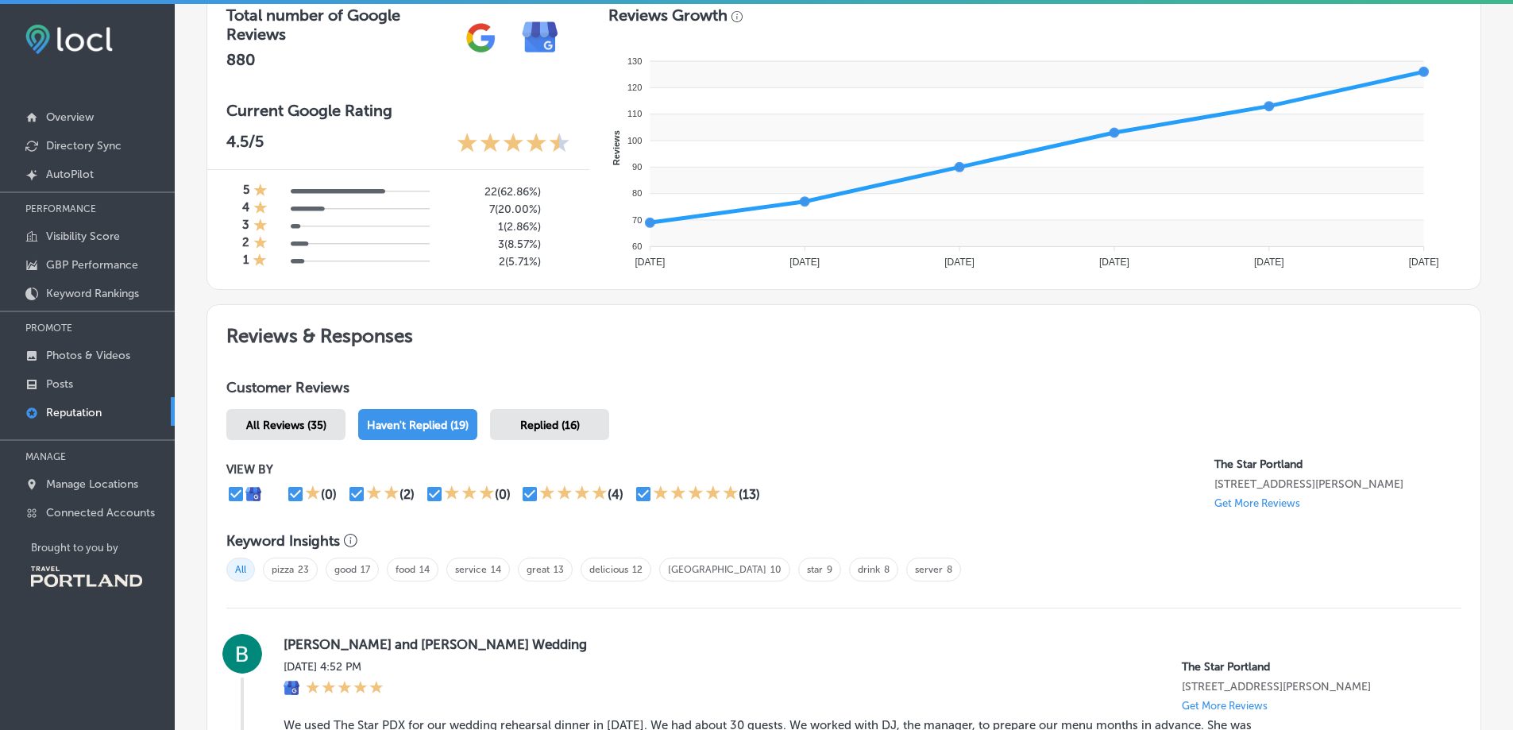 This screenshot has height=730, width=1513. I want to click on h3: Reviews Growth, so click(668, 15).